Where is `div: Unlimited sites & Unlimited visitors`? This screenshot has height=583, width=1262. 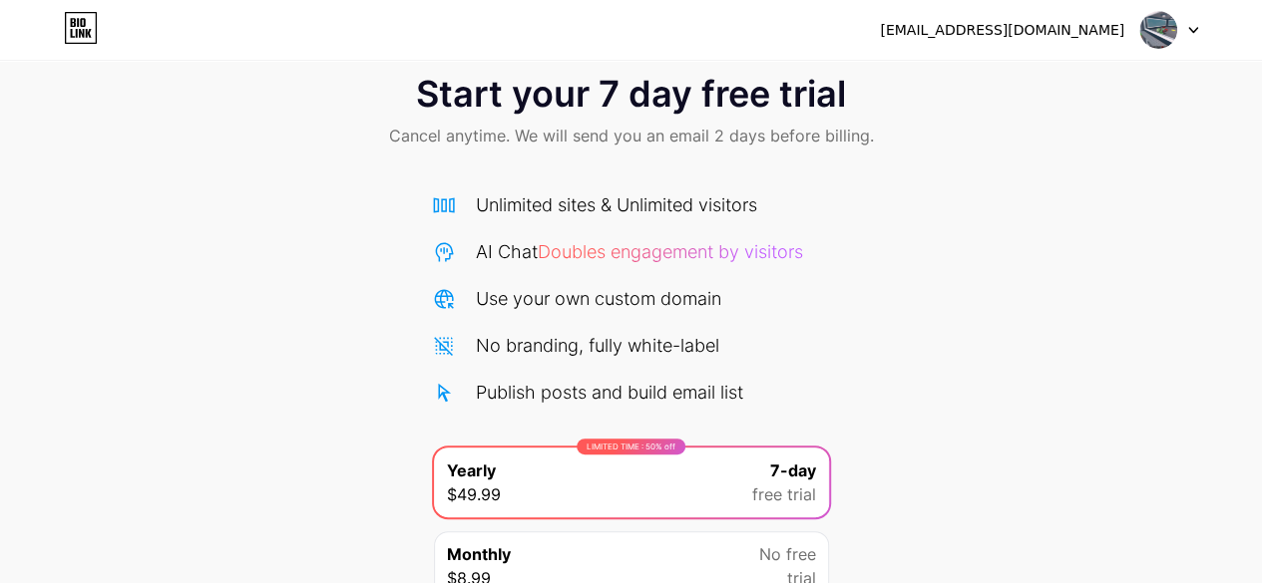
div: Unlimited sites & Unlimited visitors is located at coordinates (616, 204).